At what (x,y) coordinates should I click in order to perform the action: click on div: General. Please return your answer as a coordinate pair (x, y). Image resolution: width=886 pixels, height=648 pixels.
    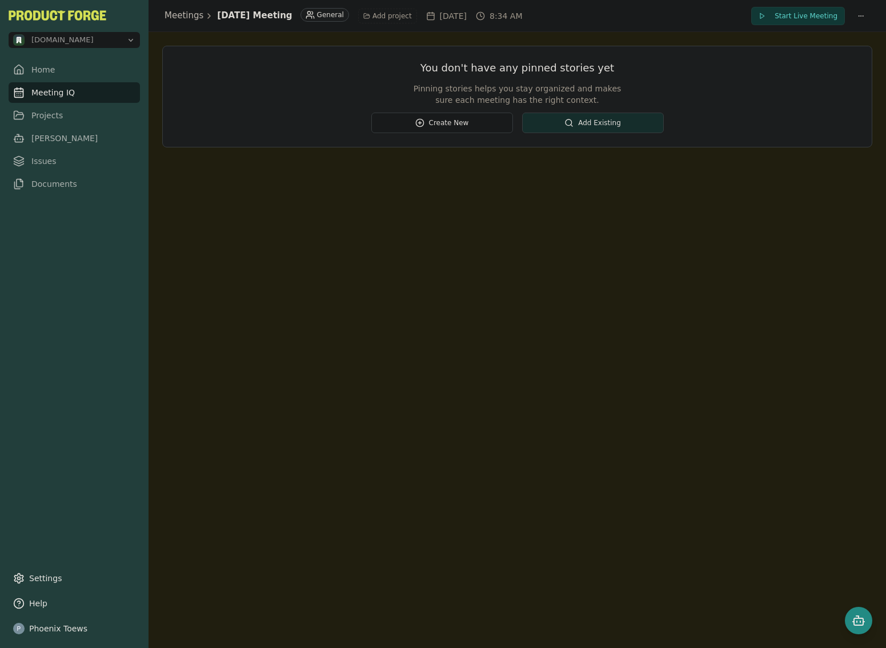
    Looking at the image, I should click on (325, 15).